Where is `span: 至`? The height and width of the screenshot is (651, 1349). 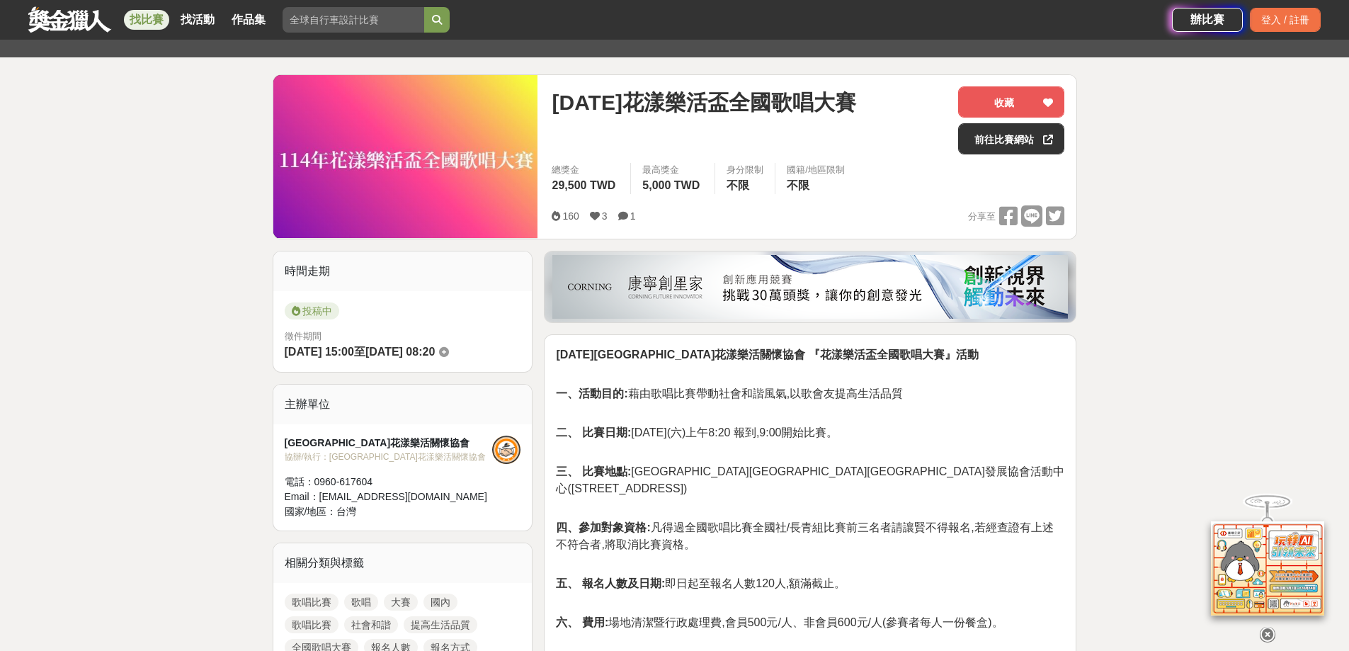 span: 至 is located at coordinates (360, 351).